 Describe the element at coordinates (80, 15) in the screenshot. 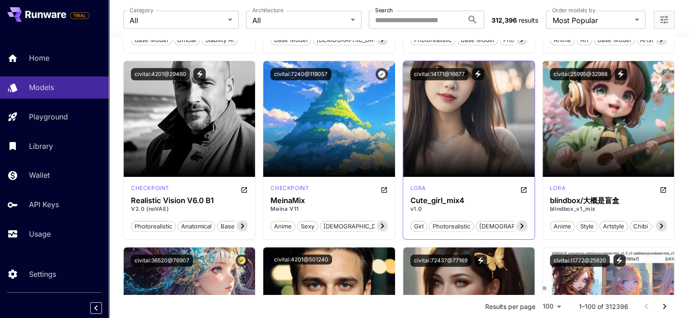

I see `span: TRIAL` at that location.